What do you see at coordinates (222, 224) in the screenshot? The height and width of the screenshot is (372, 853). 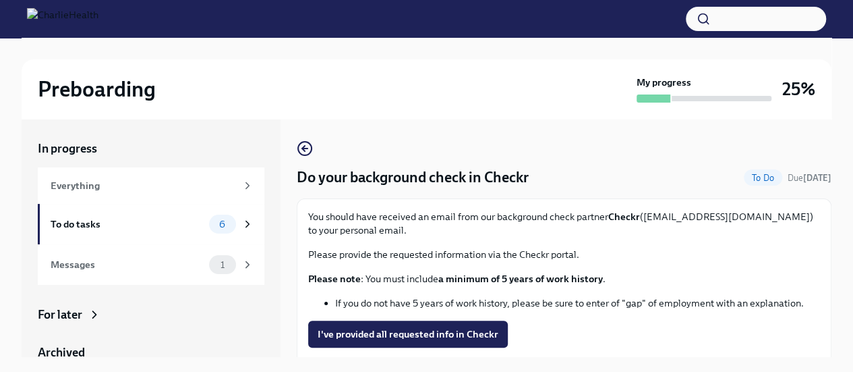 I see `span: 6` at bounding box center [222, 224].